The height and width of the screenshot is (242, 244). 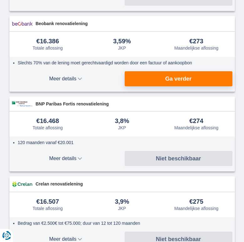 I want to click on div: 3,9%, so click(x=122, y=201).